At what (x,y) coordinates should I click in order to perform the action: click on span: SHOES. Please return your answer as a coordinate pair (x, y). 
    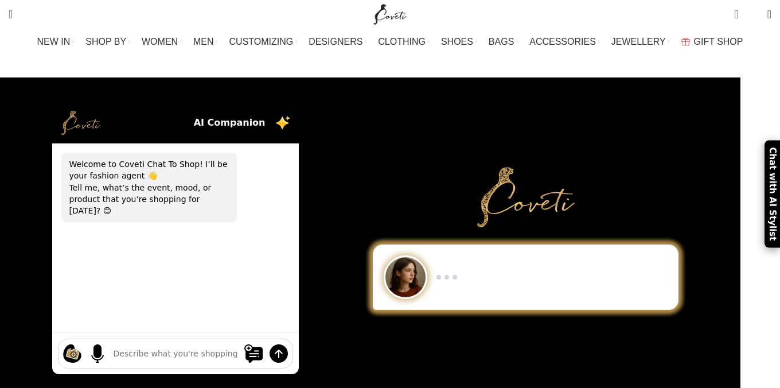
    Looking at the image, I should click on (457, 41).